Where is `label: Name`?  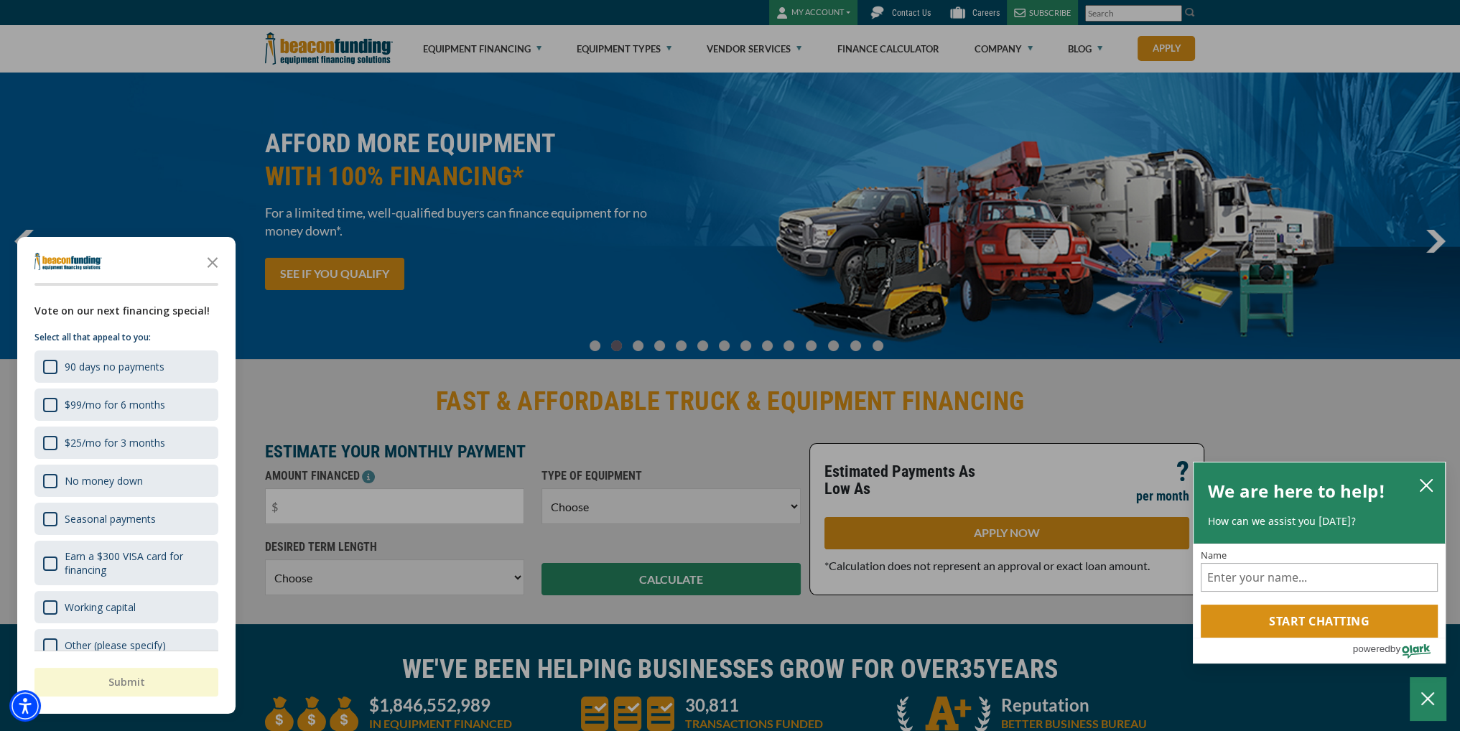
label: Name is located at coordinates (1319, 555).